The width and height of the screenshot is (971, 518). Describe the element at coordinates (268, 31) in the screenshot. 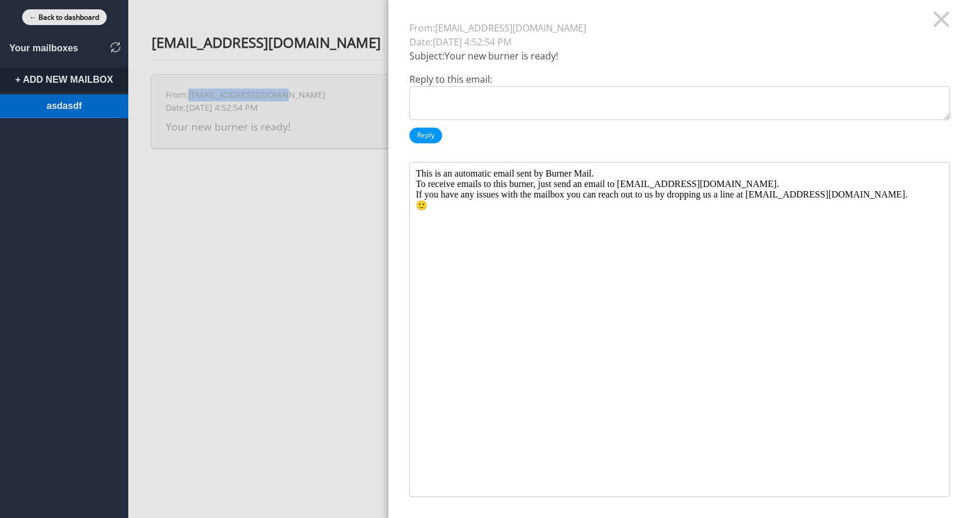

I see `div: If you have any issues with the mailbox you can reach out to us by dropping us a line at [EMAIL_A...` at that location.